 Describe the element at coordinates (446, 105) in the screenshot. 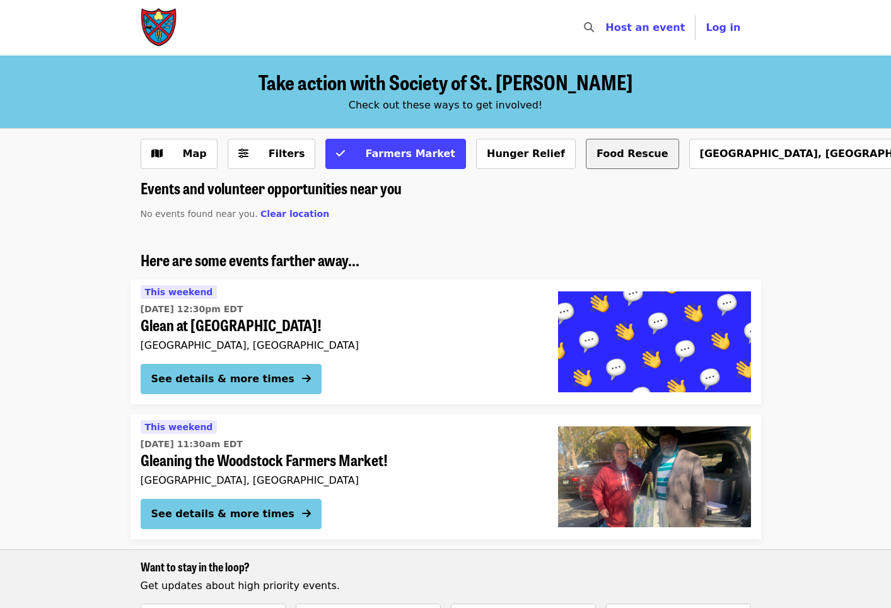

I see `div: Check out these ways to get involved!` at that location.